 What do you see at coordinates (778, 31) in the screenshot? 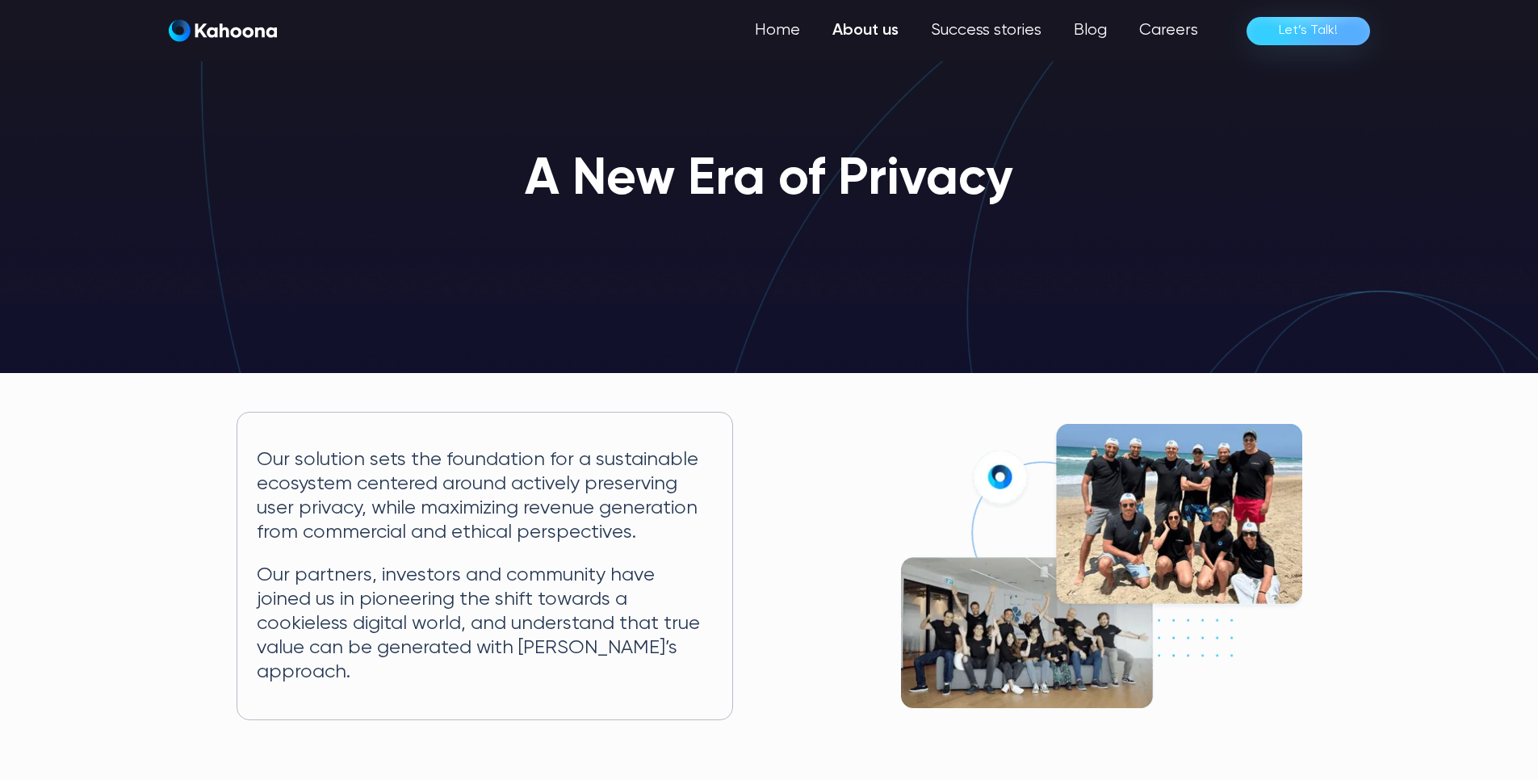
I see `a: Home` at bounding box center [778, 31].